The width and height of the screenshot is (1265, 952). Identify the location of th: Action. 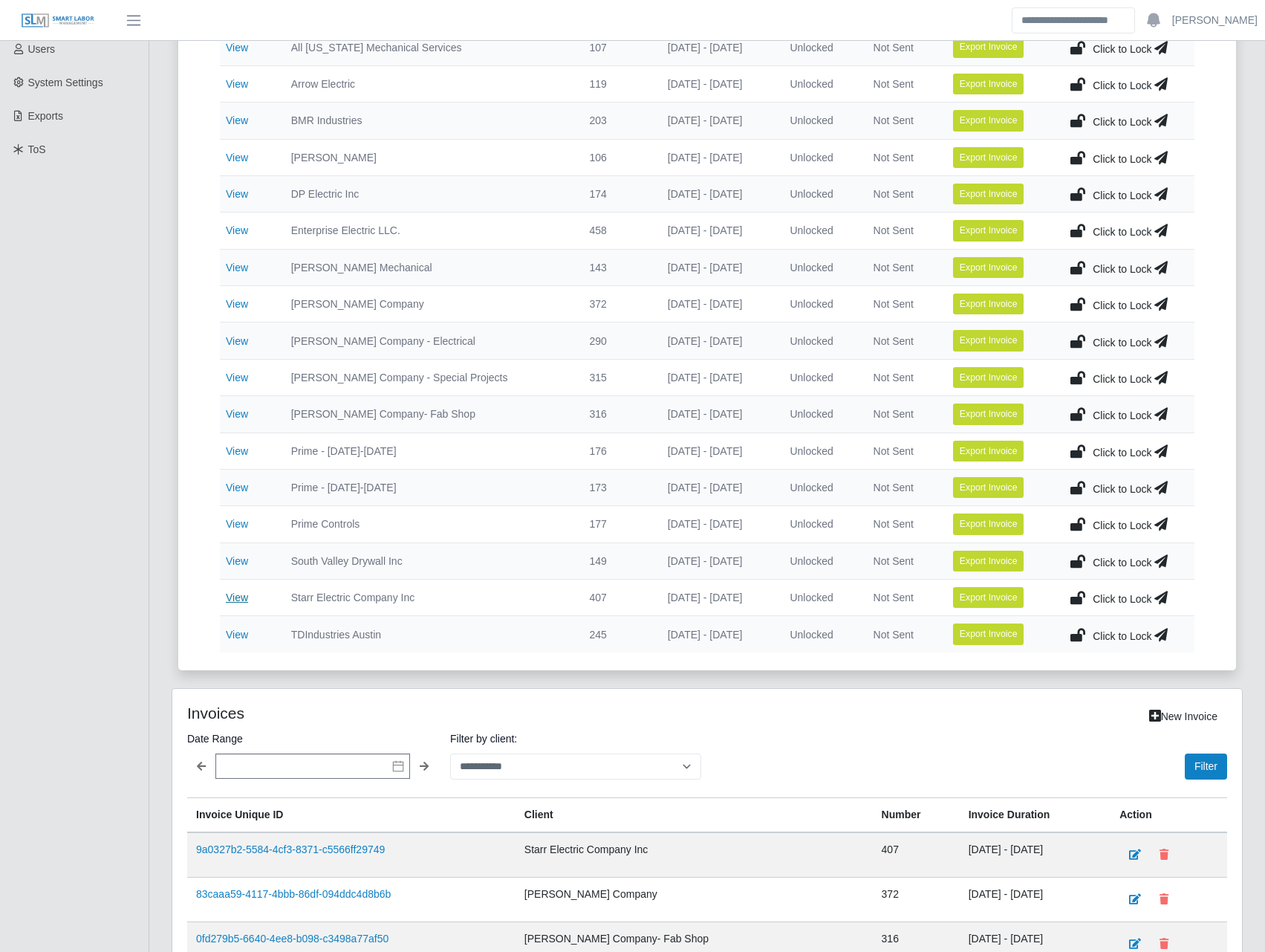
(1169, 814).